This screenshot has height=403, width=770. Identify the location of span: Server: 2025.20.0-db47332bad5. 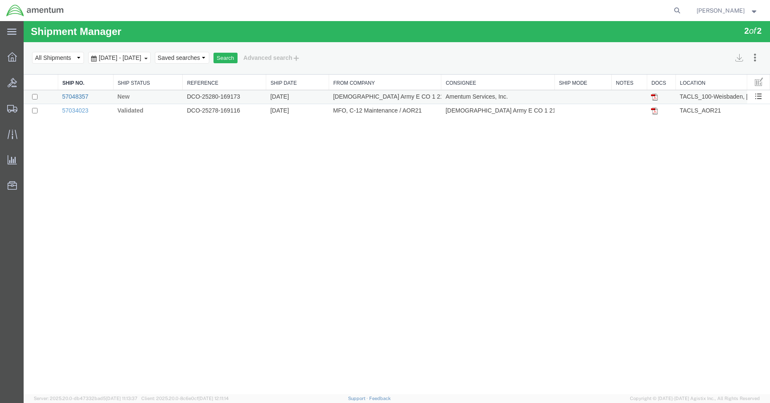
(86, 399).